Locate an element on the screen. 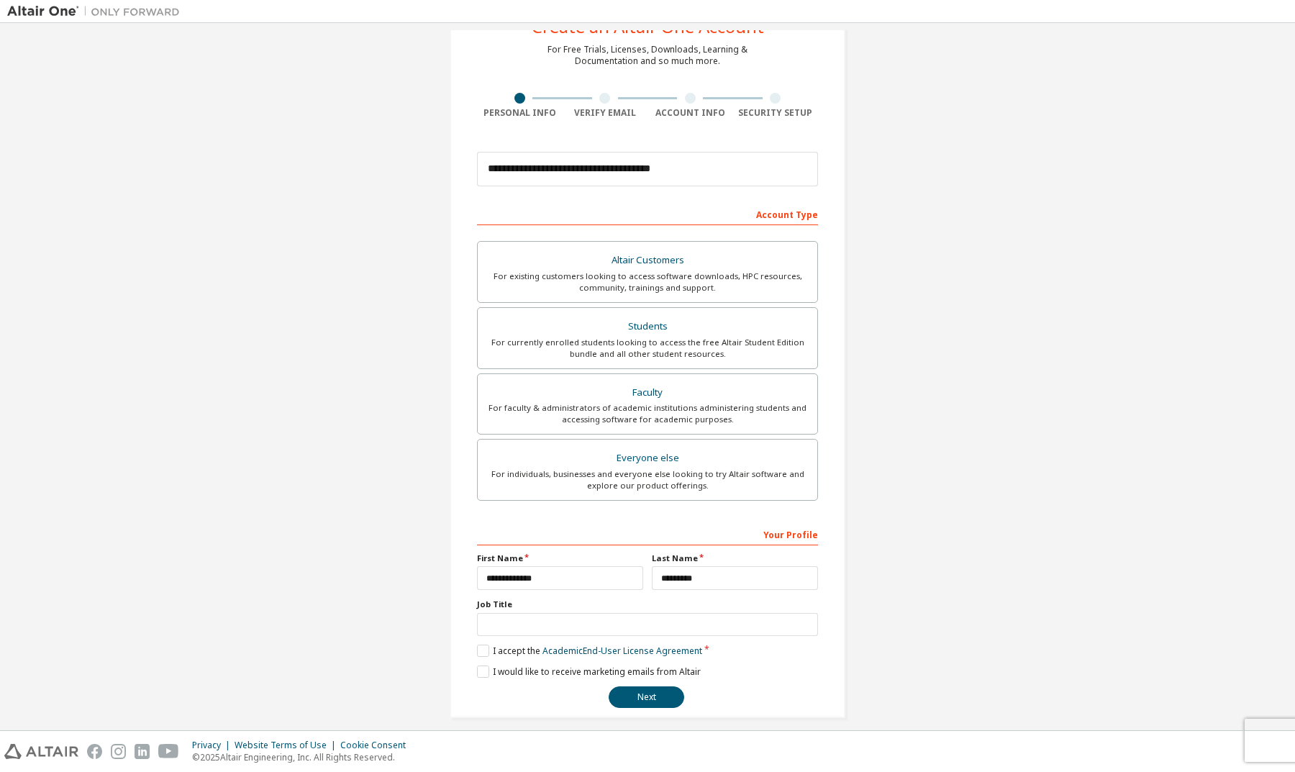 The image size is (1295, 772). div: Students is located at coordinates (647, 327).